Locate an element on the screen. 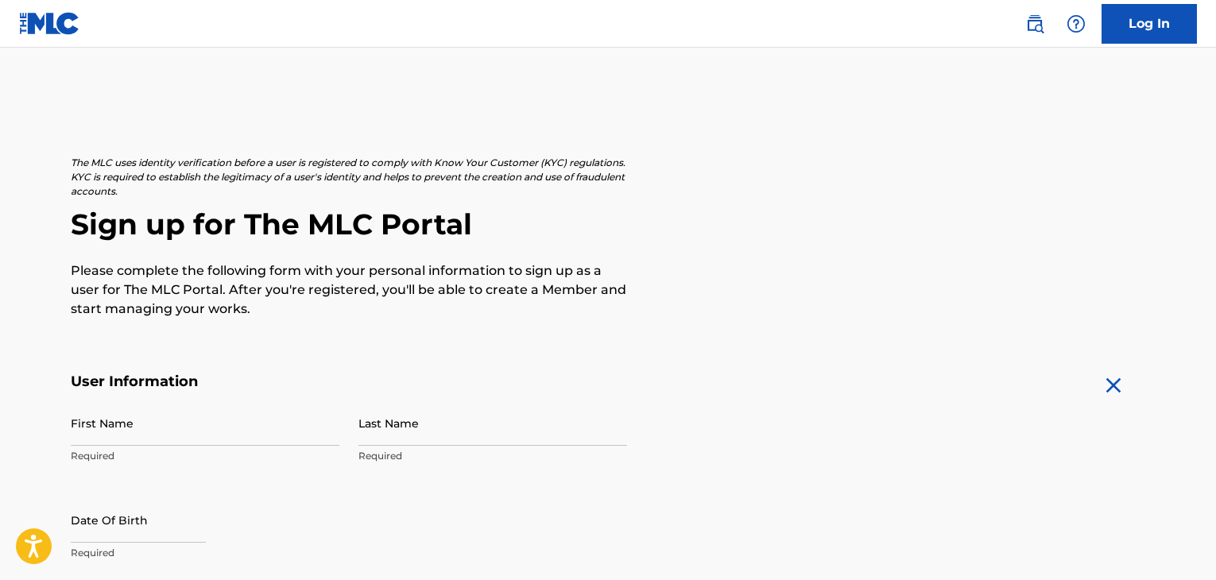 Image resolution: width=1216 pixels, height=580 pixels. img: help is located at coordinates (1076, 24).